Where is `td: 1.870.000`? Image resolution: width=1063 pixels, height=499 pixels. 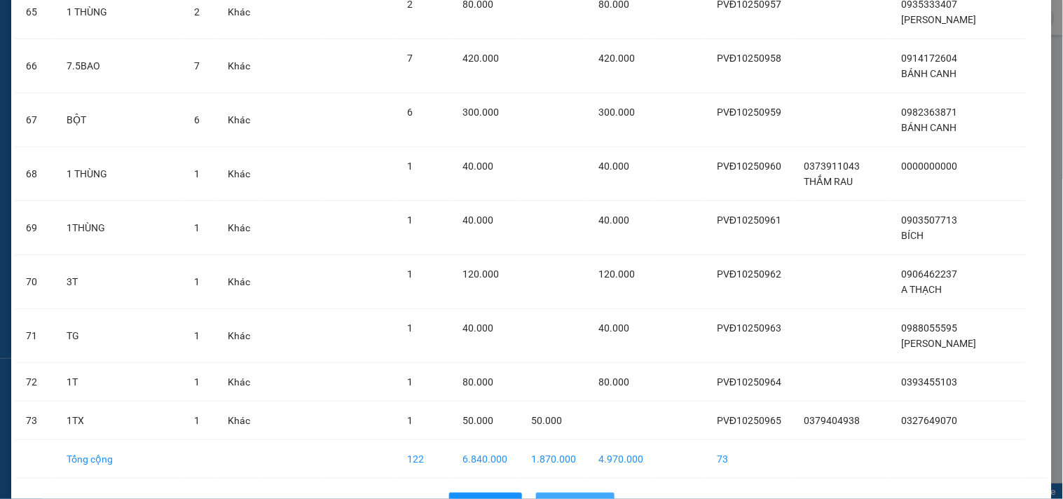 td: 1.870.000 is located at coordinates (554, 459).